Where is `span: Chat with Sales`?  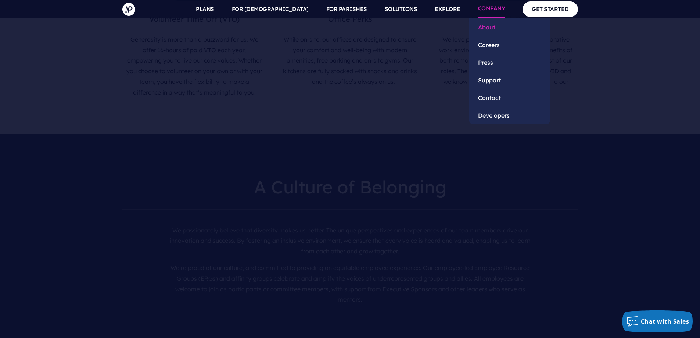
span: Chat with Sales is located at coordinates (665, 321).